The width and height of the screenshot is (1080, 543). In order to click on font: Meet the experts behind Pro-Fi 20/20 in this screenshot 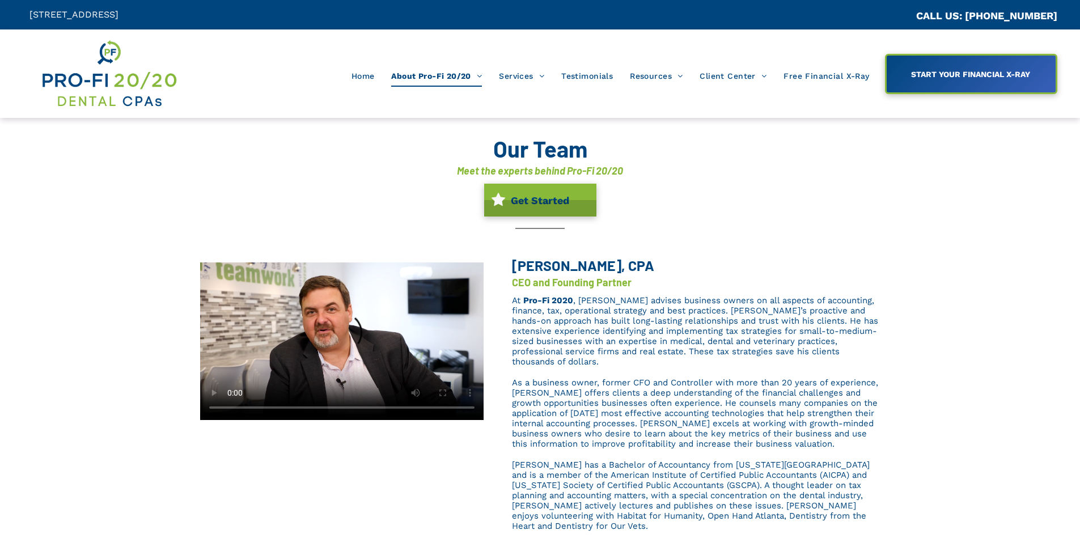, I will do `click(540, 171)`.